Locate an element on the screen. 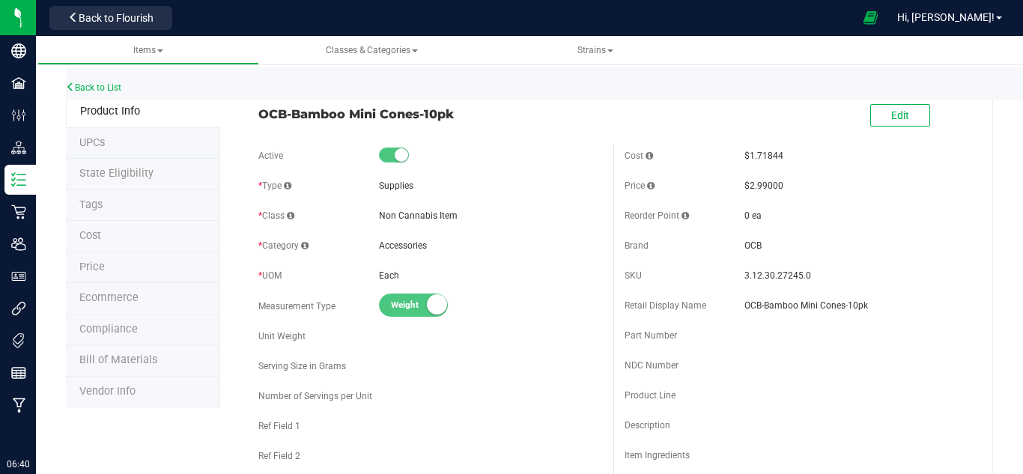  span: Each is located at coordinates (389, 276).